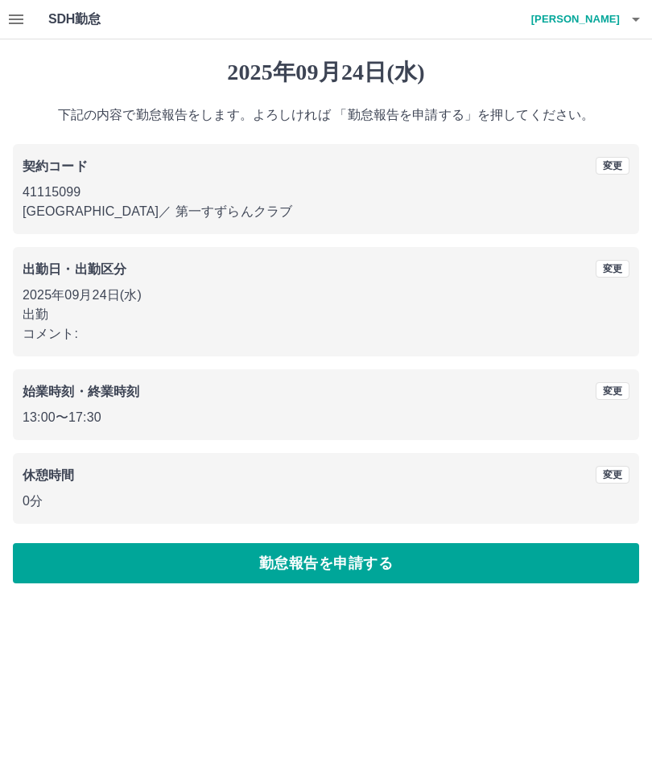  Describe the element at coordinates (326, 315) in the screenshot. I see `p: 出勤` at that location.